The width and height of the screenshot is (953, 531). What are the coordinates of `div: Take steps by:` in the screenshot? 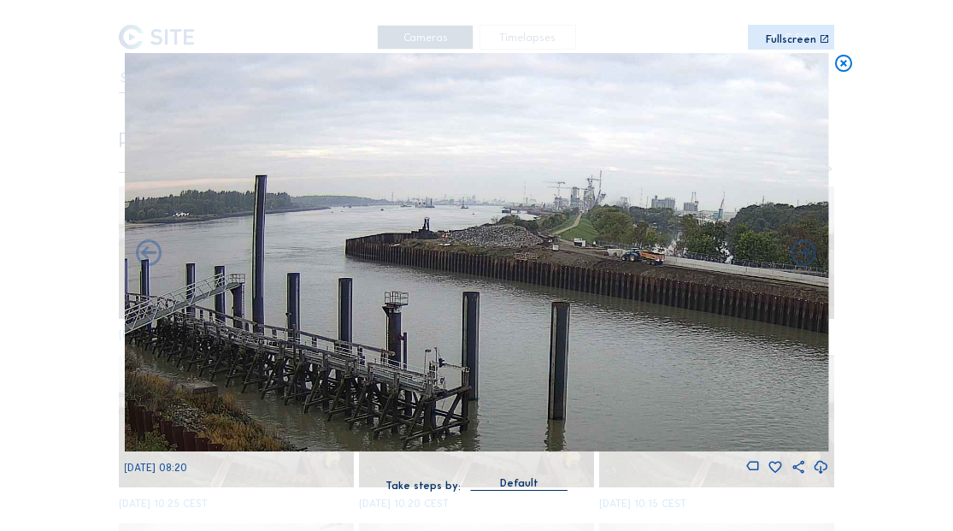 It's located at (423, 486).